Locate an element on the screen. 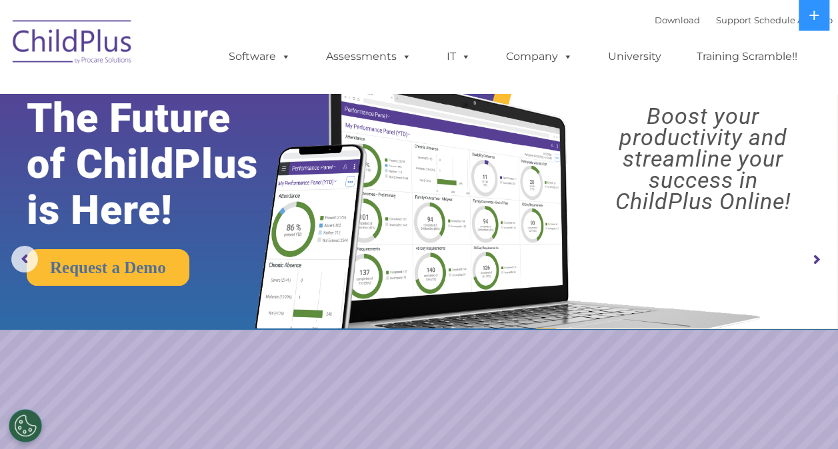 The height and width of the screenshot is (449, 838). a: University is located at coordinates (634, 57).